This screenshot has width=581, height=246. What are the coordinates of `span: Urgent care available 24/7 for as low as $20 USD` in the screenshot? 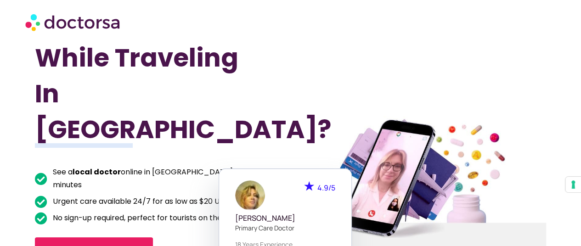 It's located at (140, 201).